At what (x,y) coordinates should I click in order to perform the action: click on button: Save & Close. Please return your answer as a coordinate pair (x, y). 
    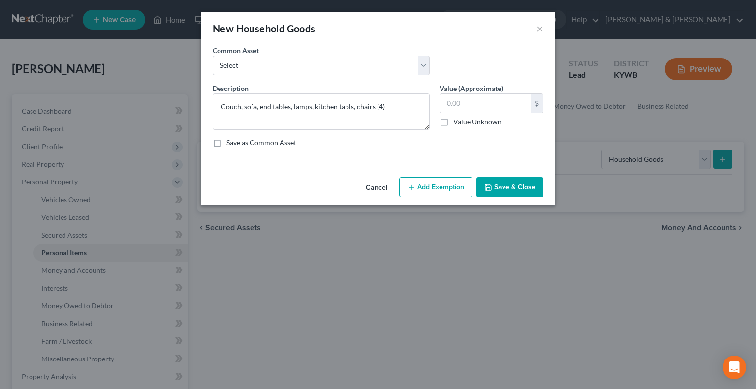
    Looking at the image, I should click on (510, 187).